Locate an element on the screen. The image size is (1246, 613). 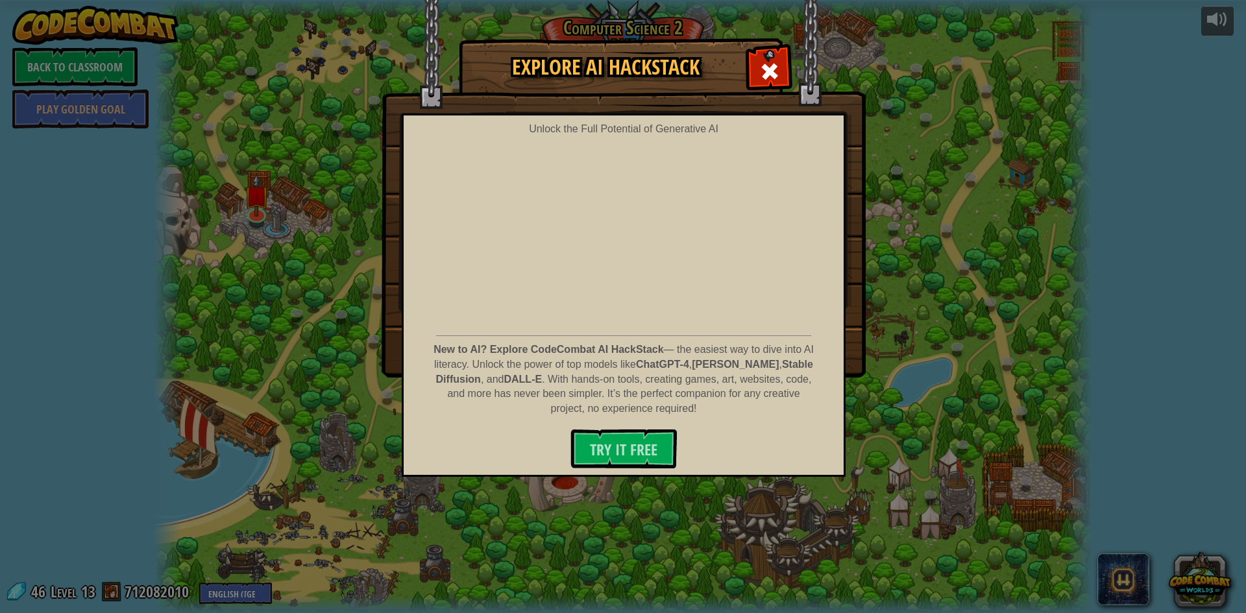
strong: New to AI? Explore CodeCombat AI HackStack is located at coordinates (548, 349).